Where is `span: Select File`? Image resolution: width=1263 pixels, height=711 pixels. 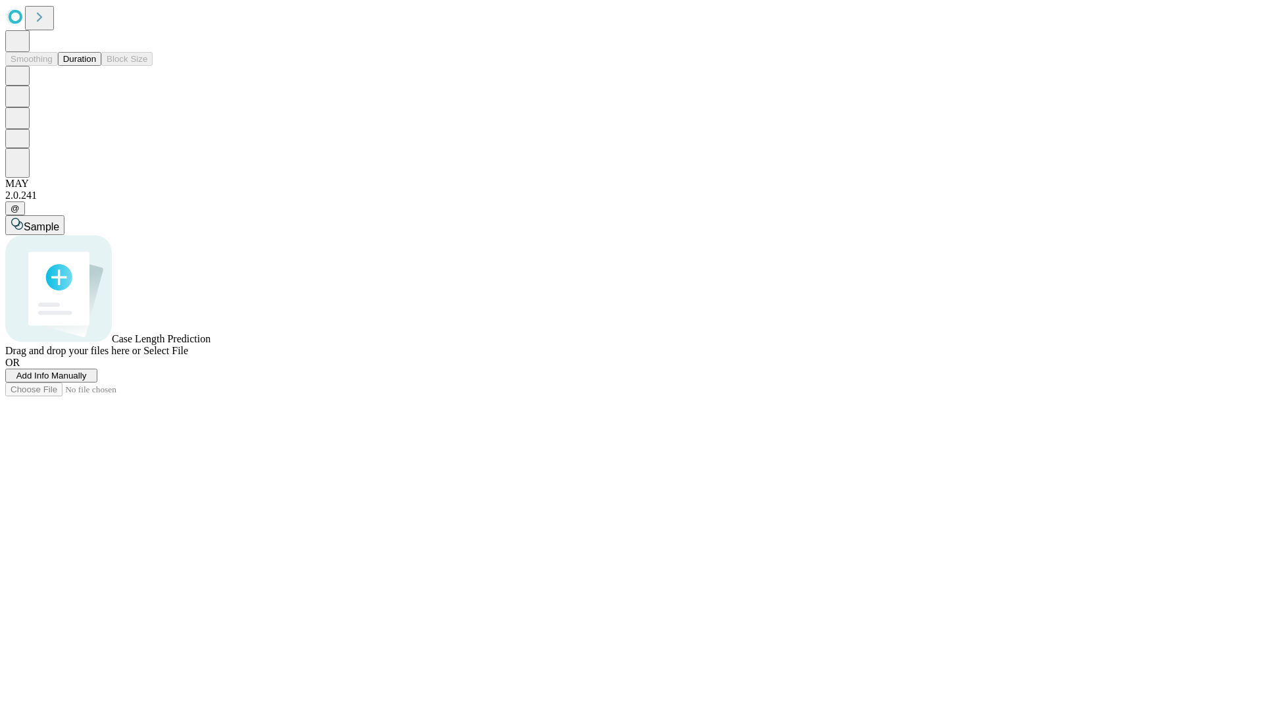 span: Select File is located at coordinates (166, 350).